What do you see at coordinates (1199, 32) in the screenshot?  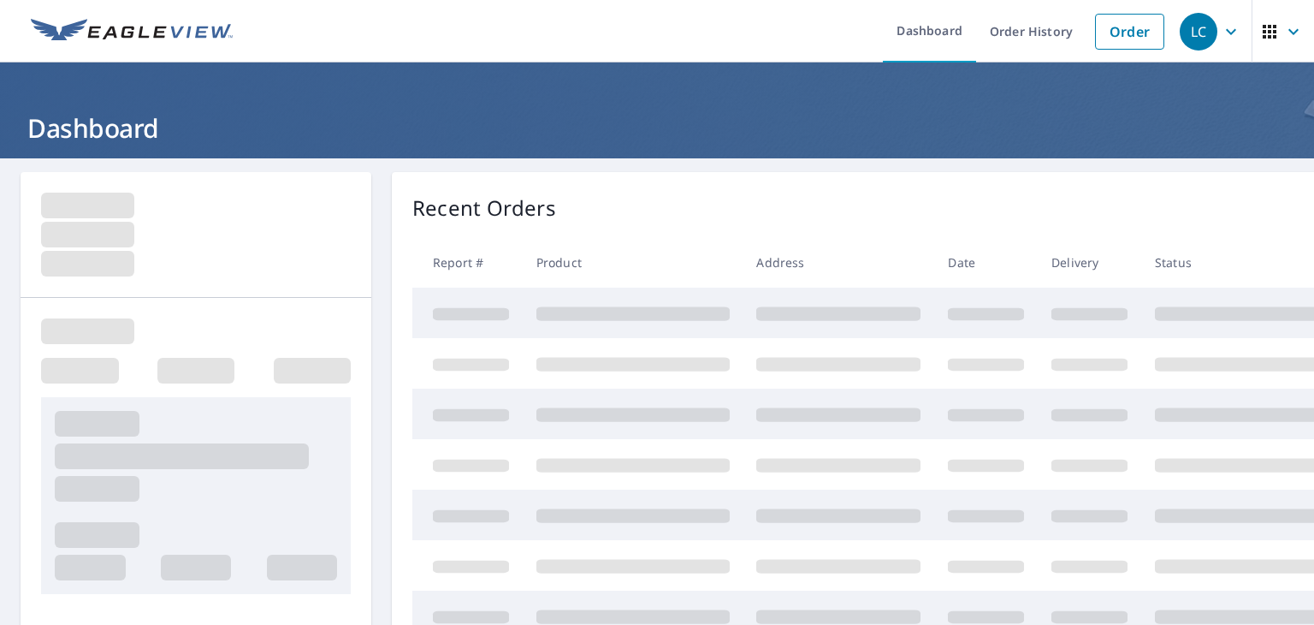 I see `div: LC` at bounding box center [1199, 32].